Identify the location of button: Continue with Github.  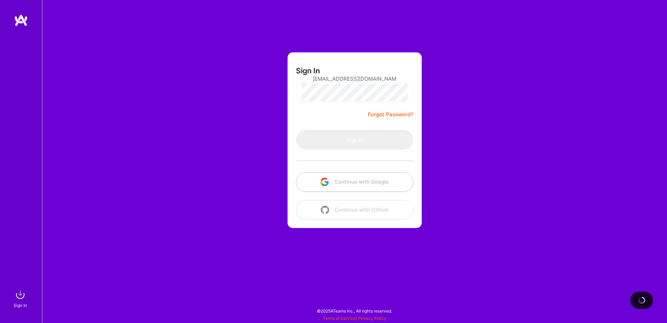
(354, 210).